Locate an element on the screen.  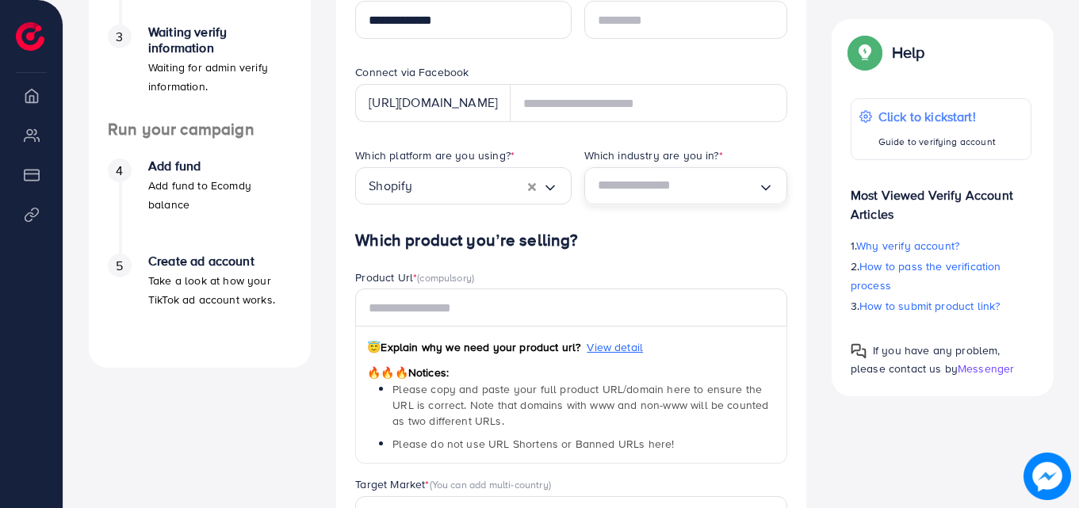
p: 3. is located at coordinates (941, 306).